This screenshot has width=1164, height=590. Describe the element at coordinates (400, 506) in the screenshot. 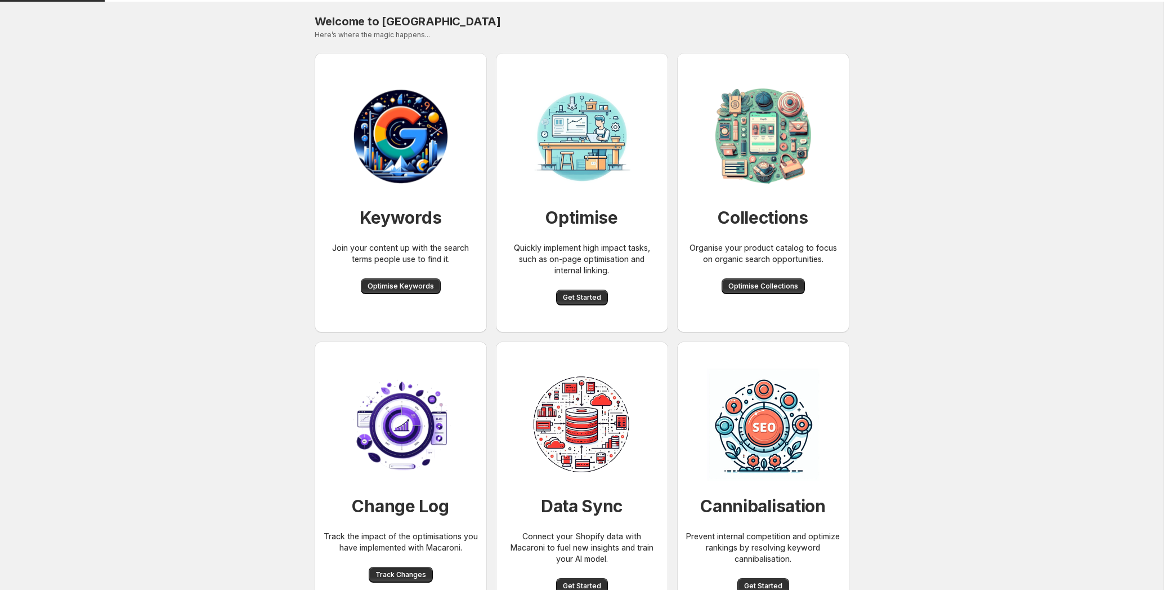

I see `h1: Change Log` at that location.